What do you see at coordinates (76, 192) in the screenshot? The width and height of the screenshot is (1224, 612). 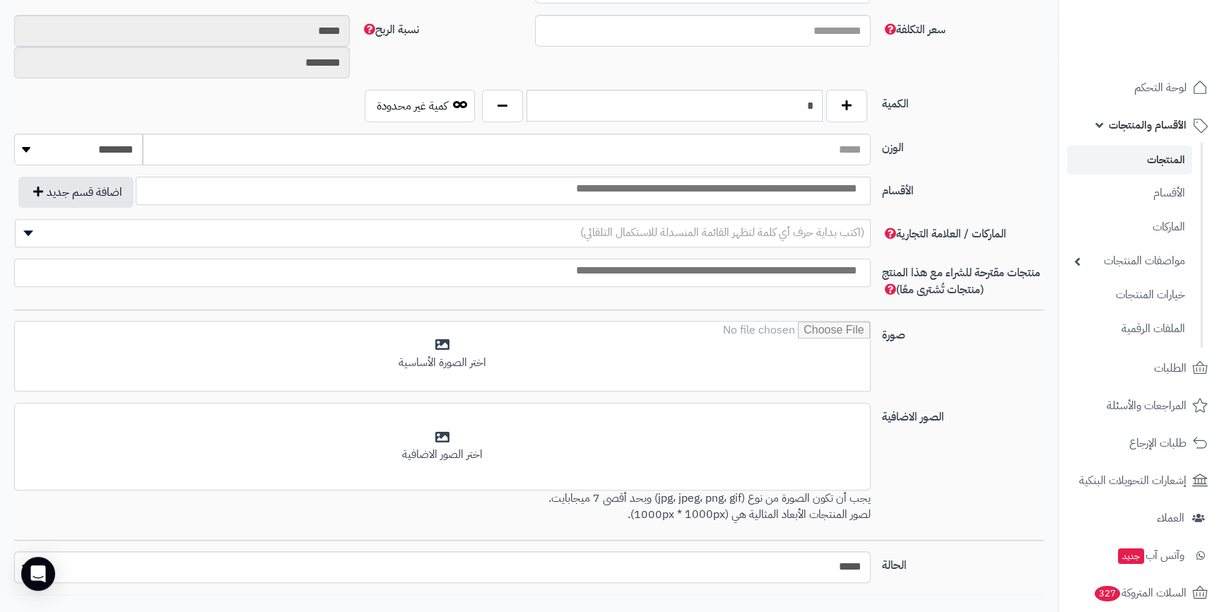 I see `button: اضافة قسم جديد` at bounding box center [76, 192].